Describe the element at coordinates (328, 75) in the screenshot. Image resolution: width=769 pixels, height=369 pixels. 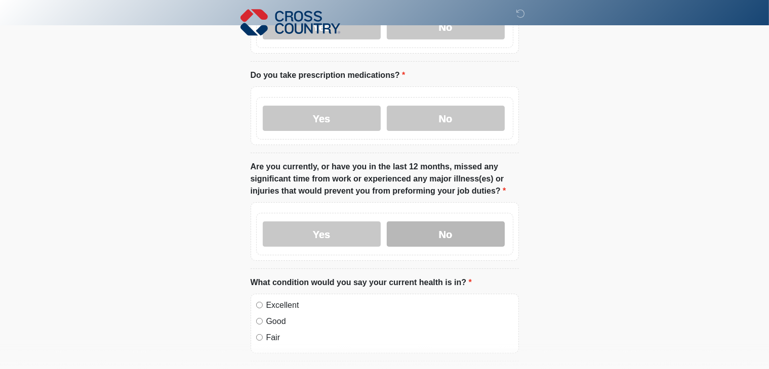
I see `label: Do you take prescription medications?` at that location.